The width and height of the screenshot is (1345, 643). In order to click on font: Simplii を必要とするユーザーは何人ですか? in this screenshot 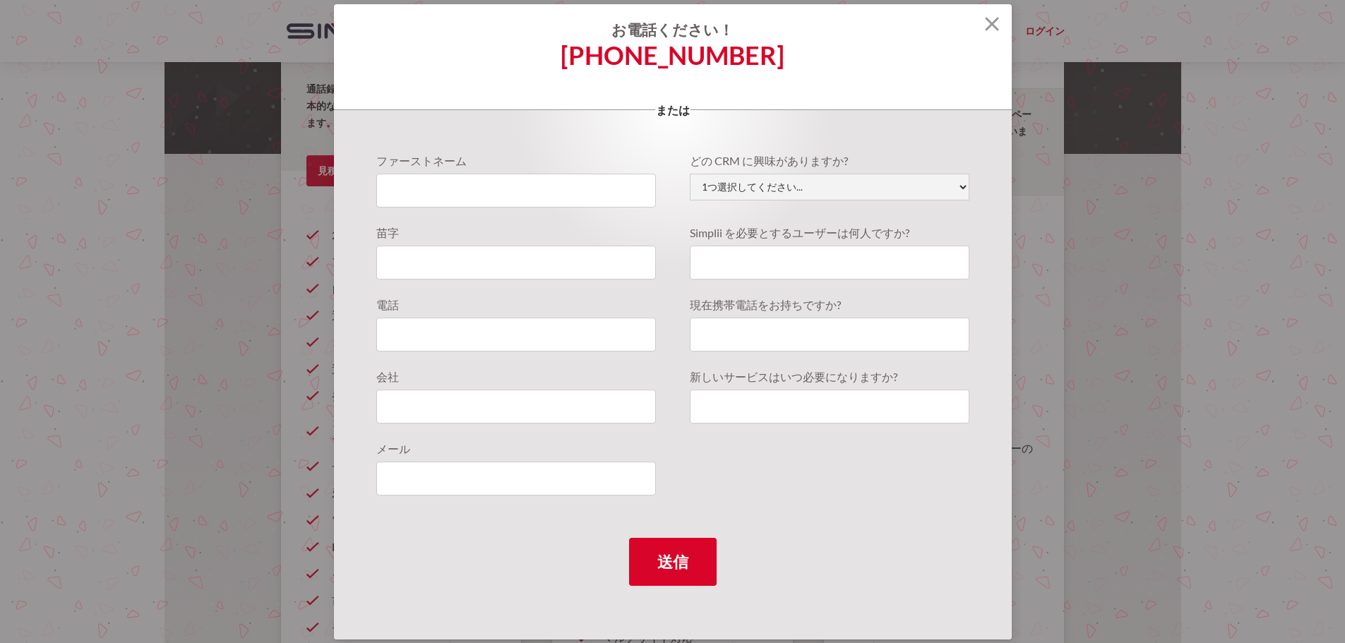, I will do `click(799, 232)`.